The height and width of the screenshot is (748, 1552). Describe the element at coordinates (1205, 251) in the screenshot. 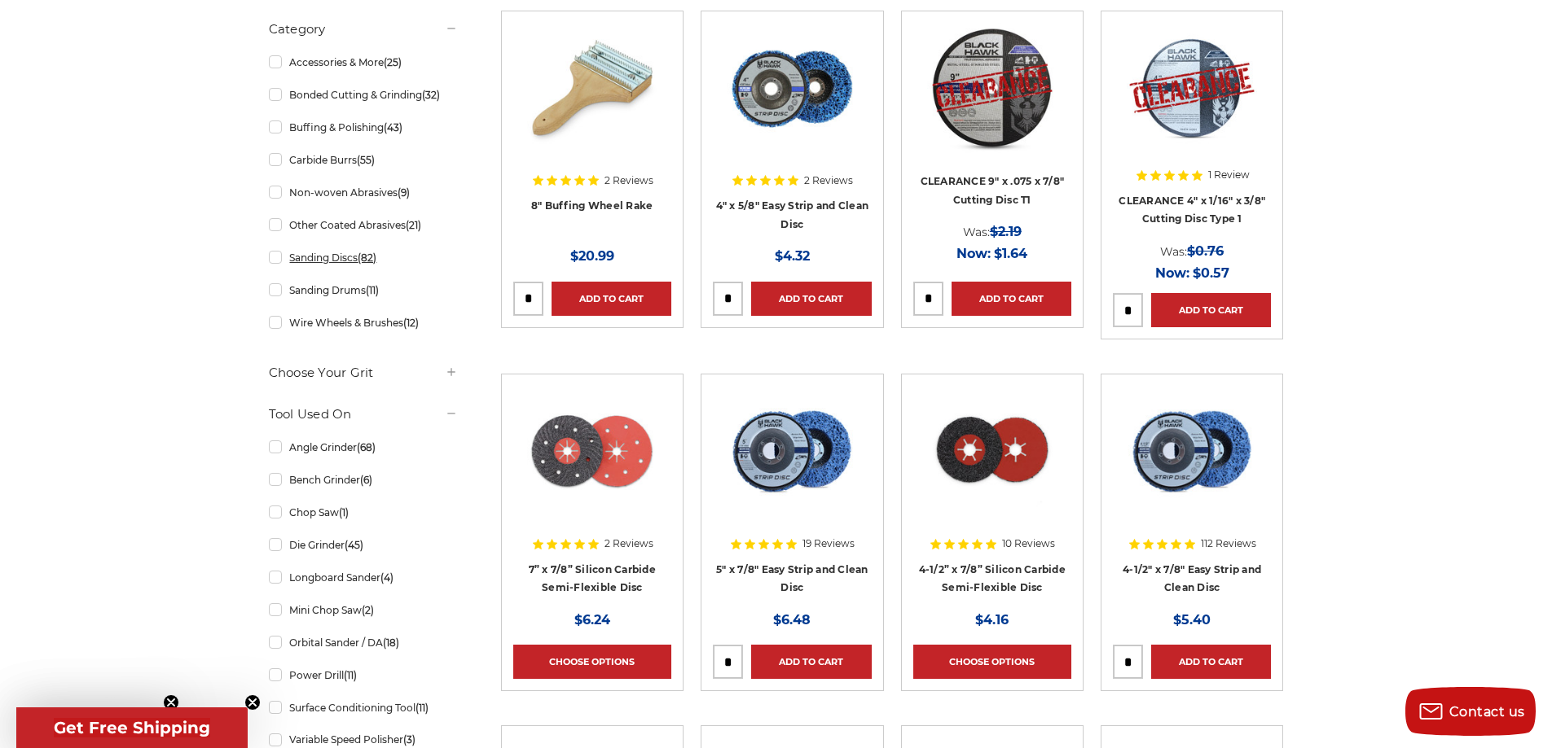

I see `span: $0.76` at that location.